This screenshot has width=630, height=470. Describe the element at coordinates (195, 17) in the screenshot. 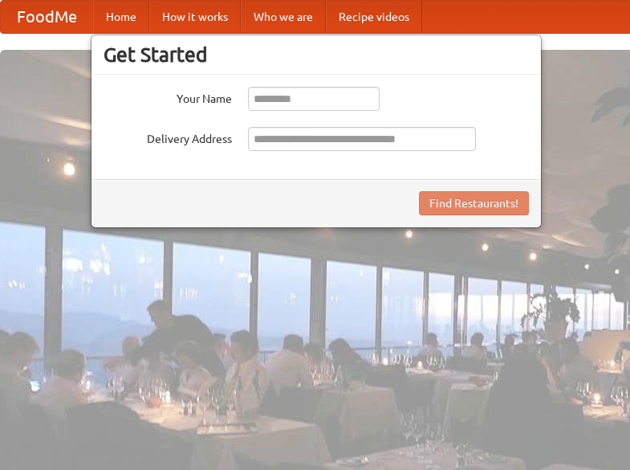

I see `a: How it works` at that location.